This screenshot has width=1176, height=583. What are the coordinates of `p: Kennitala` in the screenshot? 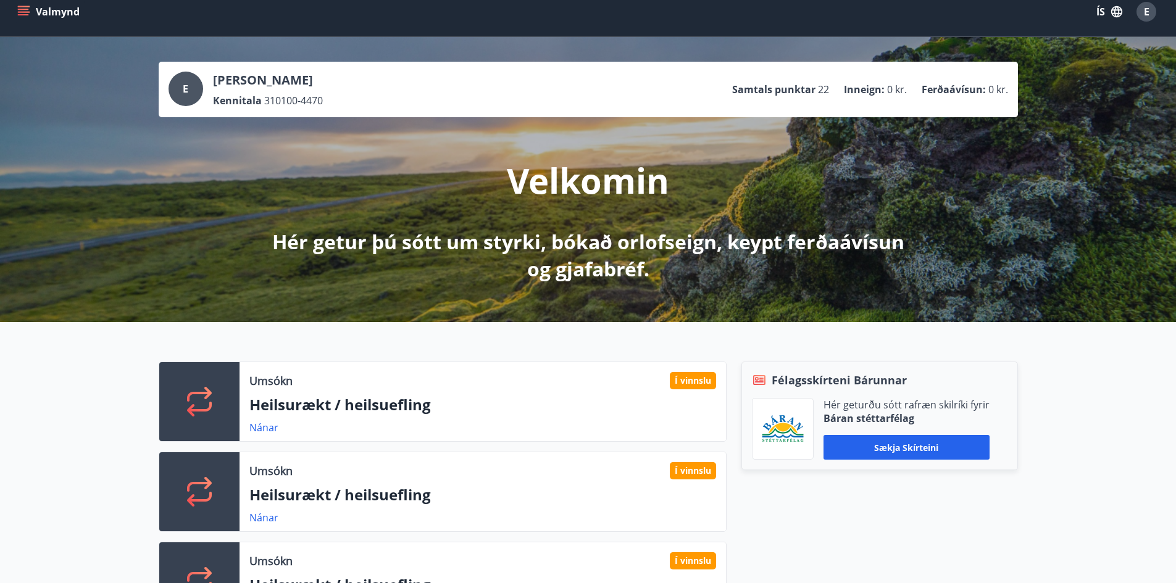 It's located at (237, 101).